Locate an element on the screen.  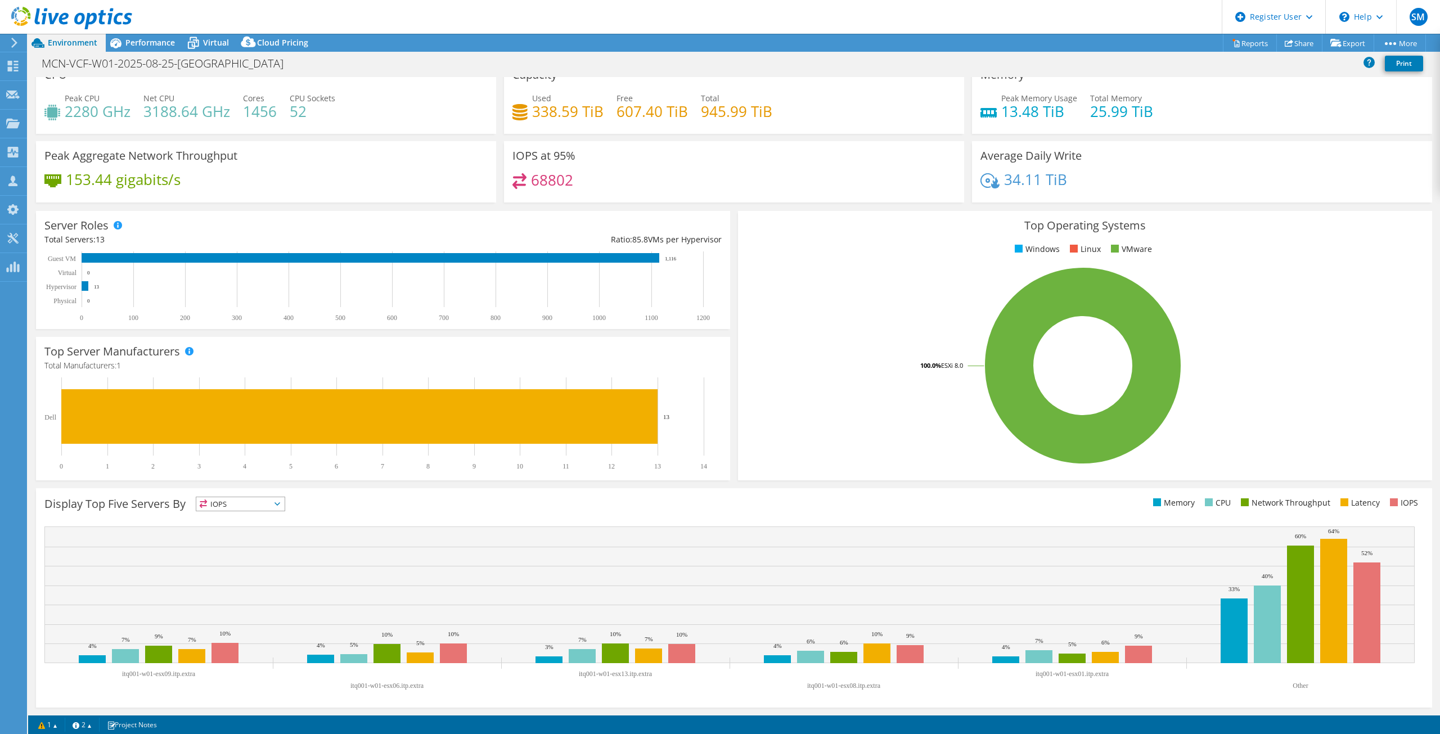
li: IOPS is located at coordinates (1402, 503).